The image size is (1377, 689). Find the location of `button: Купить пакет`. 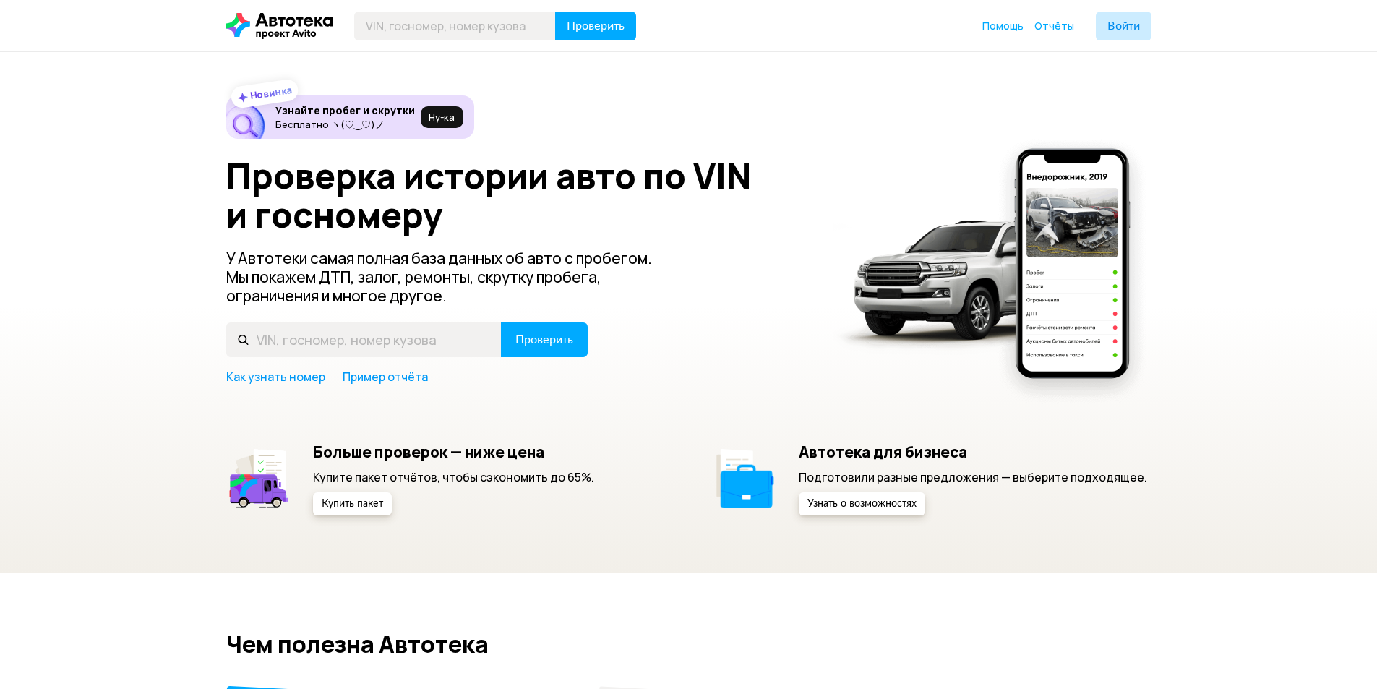

button: Купить пакет is located at coordinates (352, 504).